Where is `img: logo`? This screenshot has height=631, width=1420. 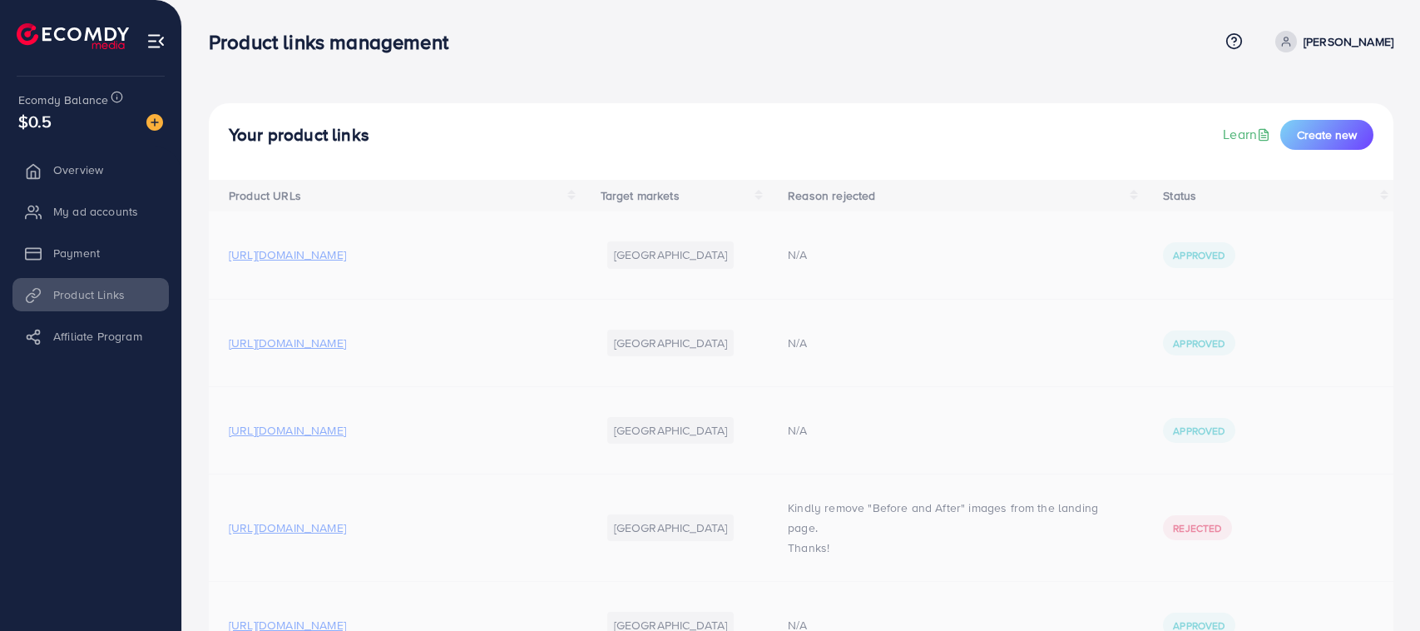
img: logo is located at coordinates (72, 36).